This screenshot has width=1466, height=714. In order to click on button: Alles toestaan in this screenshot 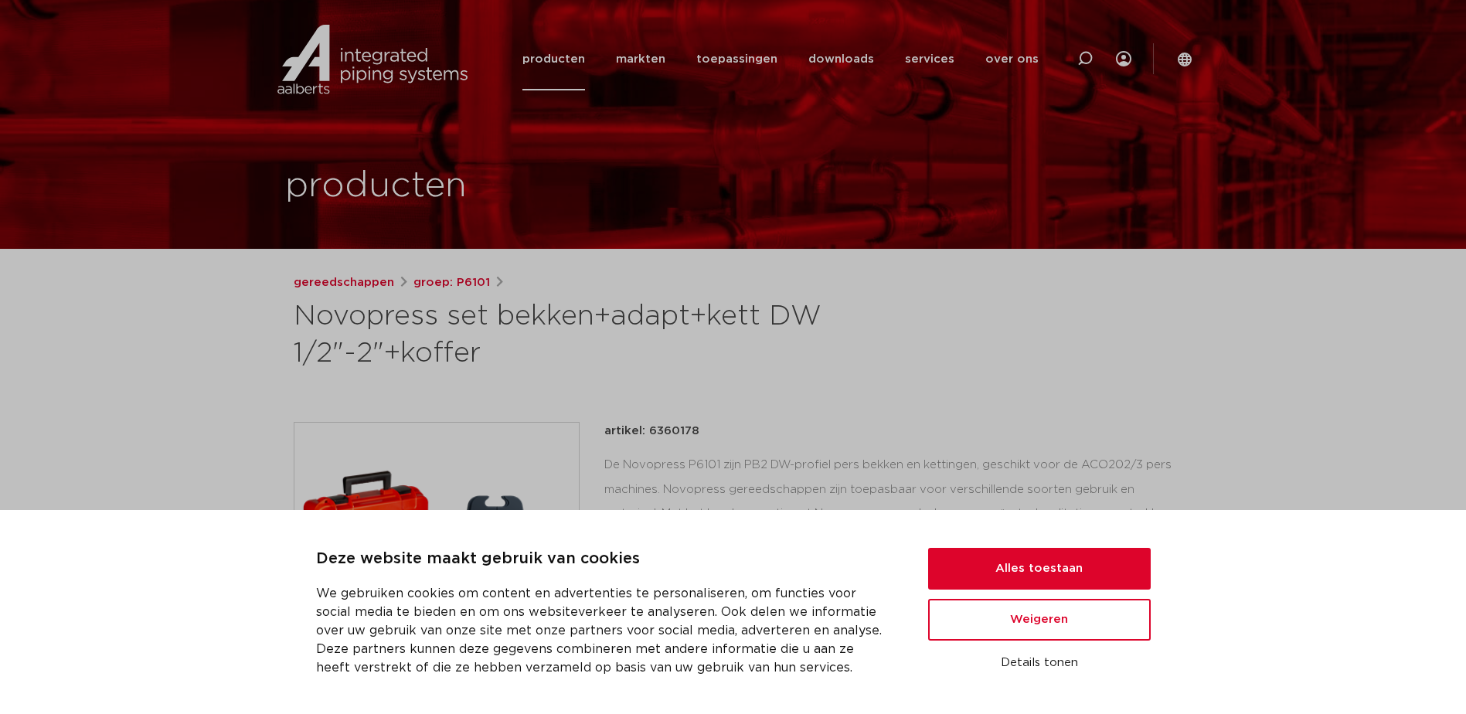, I will do `click(1039, 569)`.